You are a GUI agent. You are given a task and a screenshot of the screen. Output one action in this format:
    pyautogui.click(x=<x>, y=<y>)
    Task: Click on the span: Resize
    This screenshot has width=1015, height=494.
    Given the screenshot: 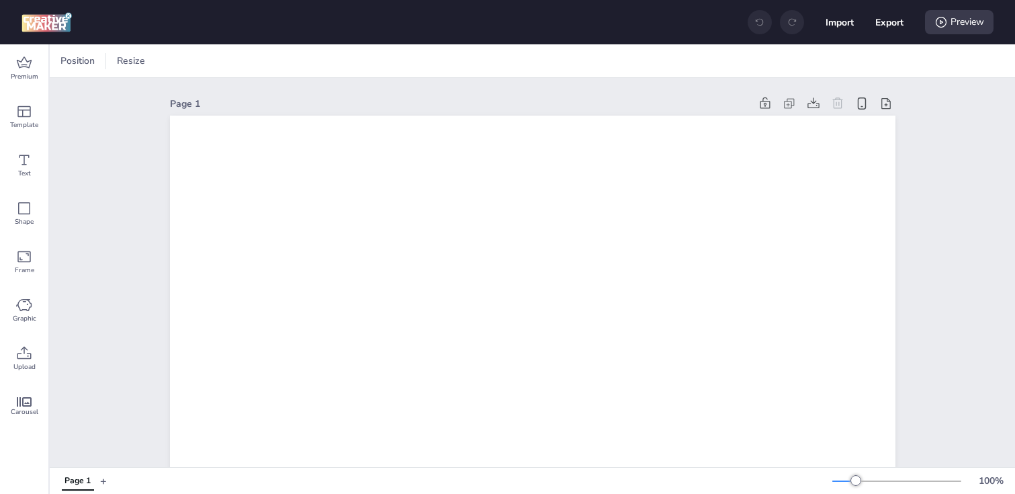 What is the action you would take?
    pyautogui.click(x=131, y=60)
    